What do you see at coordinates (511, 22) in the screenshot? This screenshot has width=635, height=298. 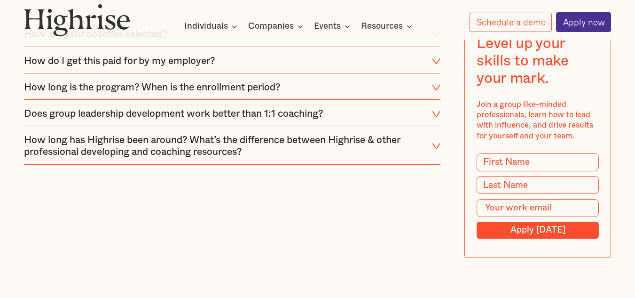 I see `a: Schedule a demo` at bounding box center [511, 22].